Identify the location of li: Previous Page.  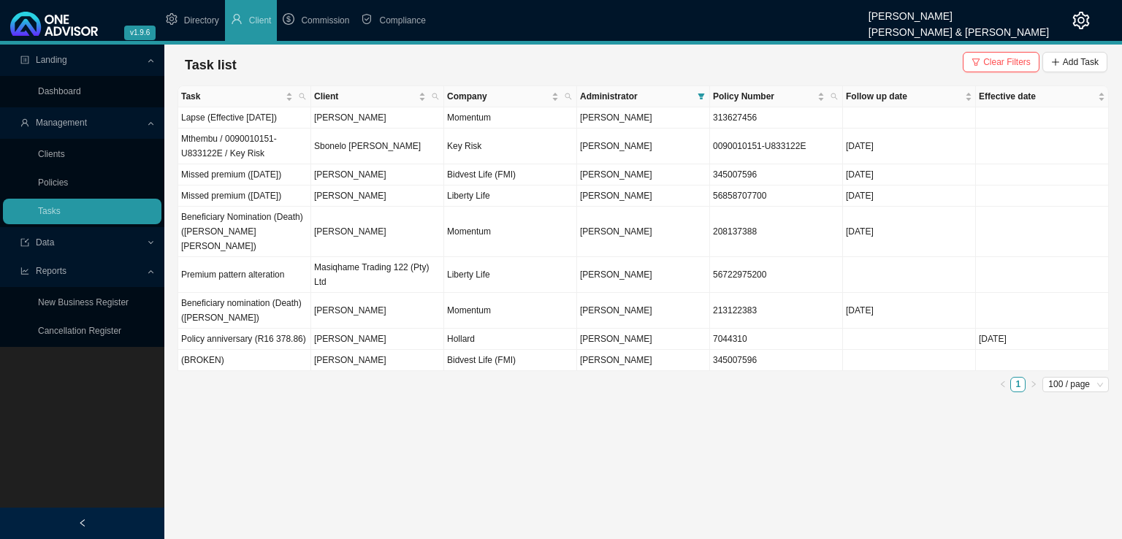
(1003, 384).